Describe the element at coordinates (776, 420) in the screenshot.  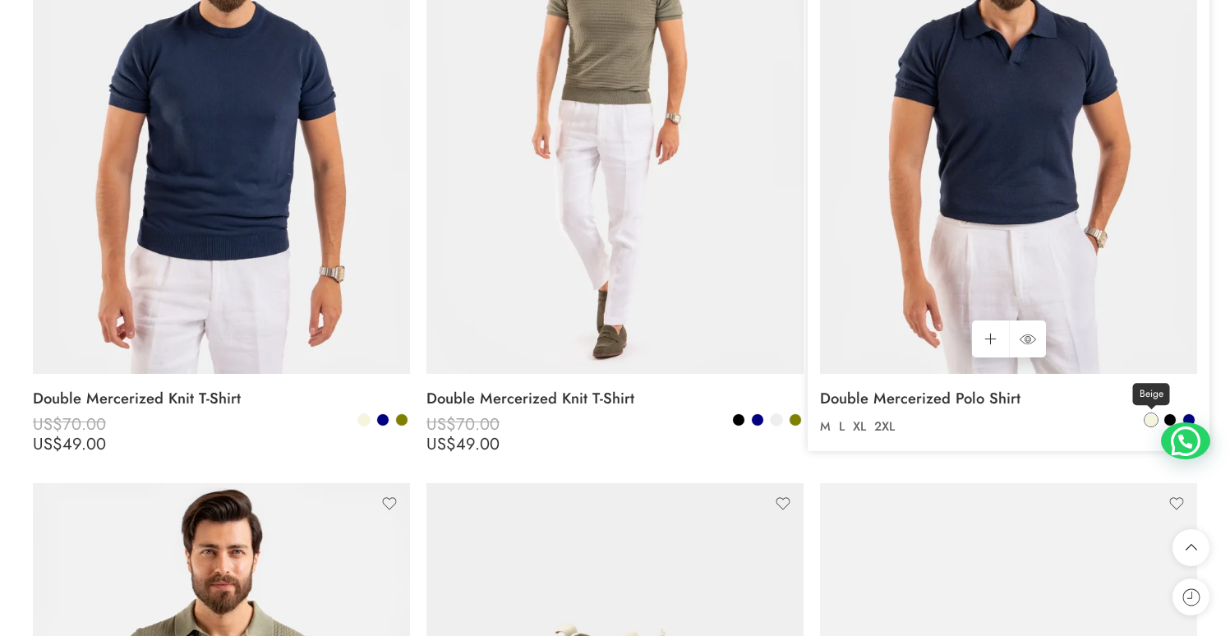
I see `a: Off-White` at that location.